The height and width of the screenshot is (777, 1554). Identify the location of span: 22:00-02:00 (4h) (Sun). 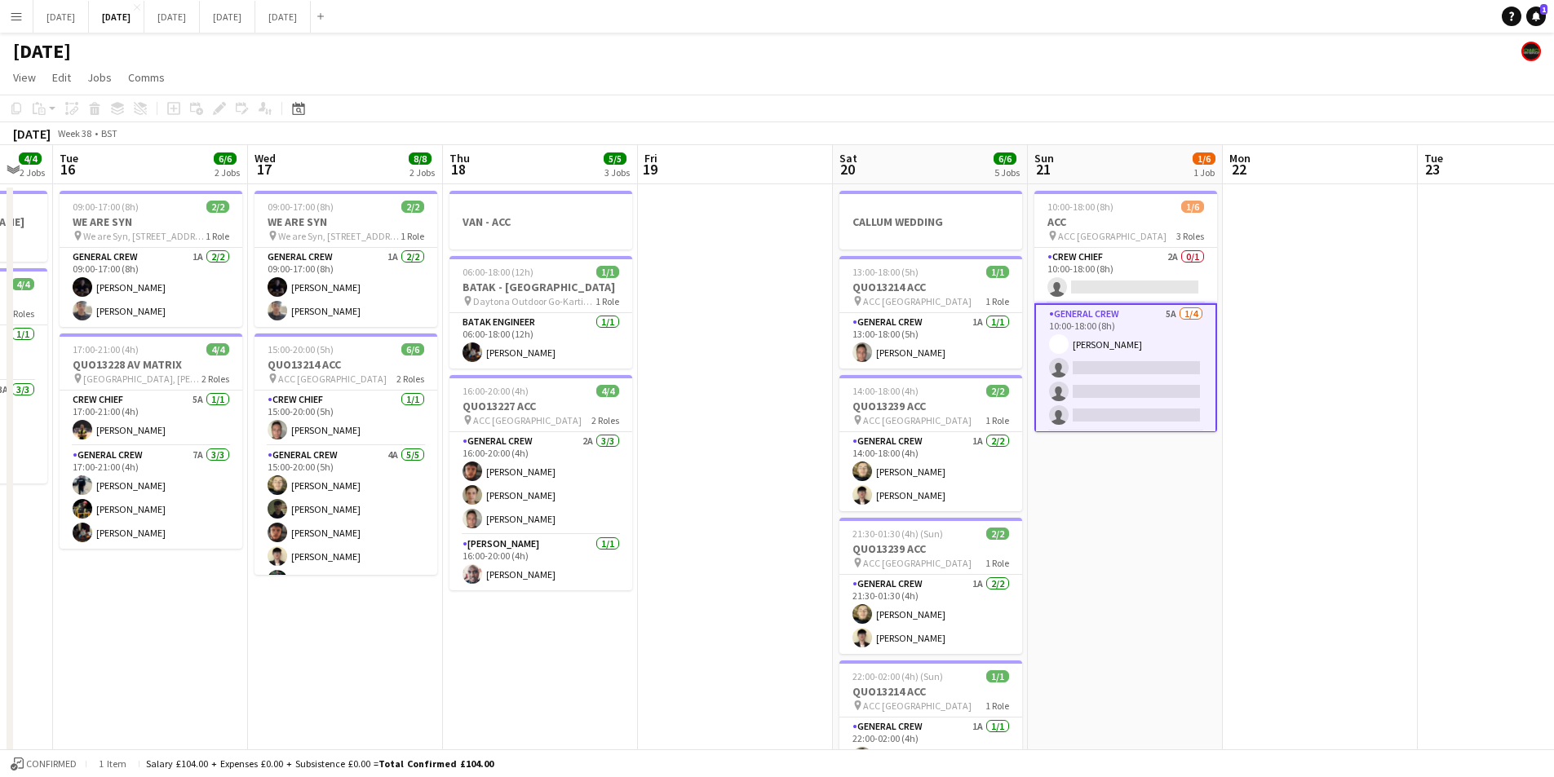
(897, 676).